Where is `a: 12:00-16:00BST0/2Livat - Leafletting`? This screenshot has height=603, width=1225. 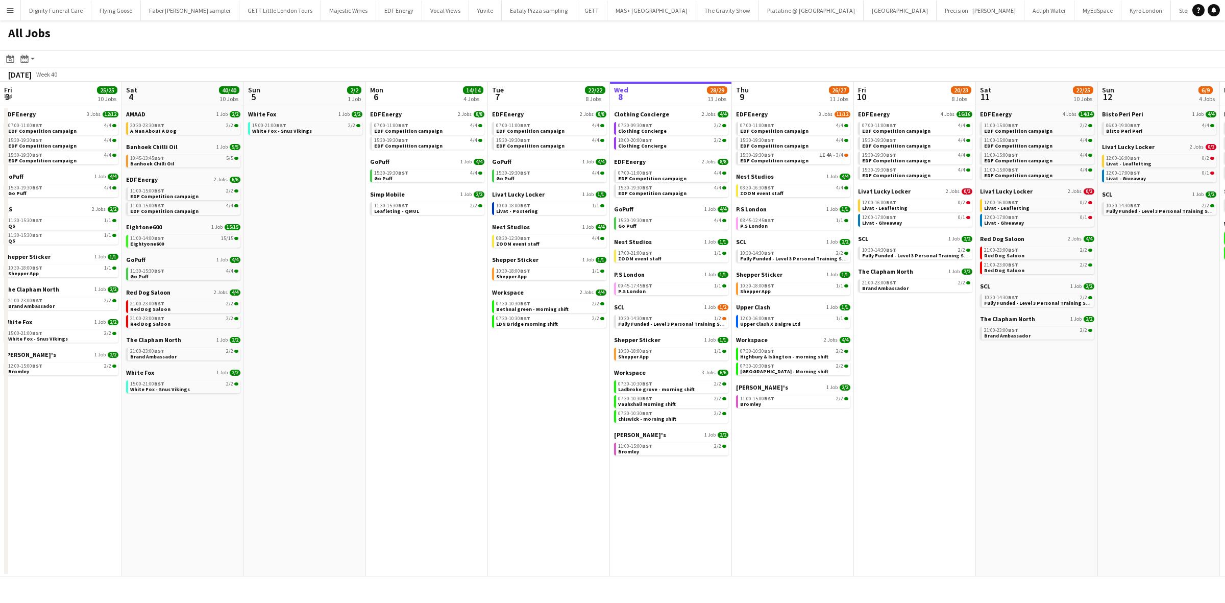 a: 12:00-16:00BST0/2Livat - Leafletting is located at coordinates (1160, 160).